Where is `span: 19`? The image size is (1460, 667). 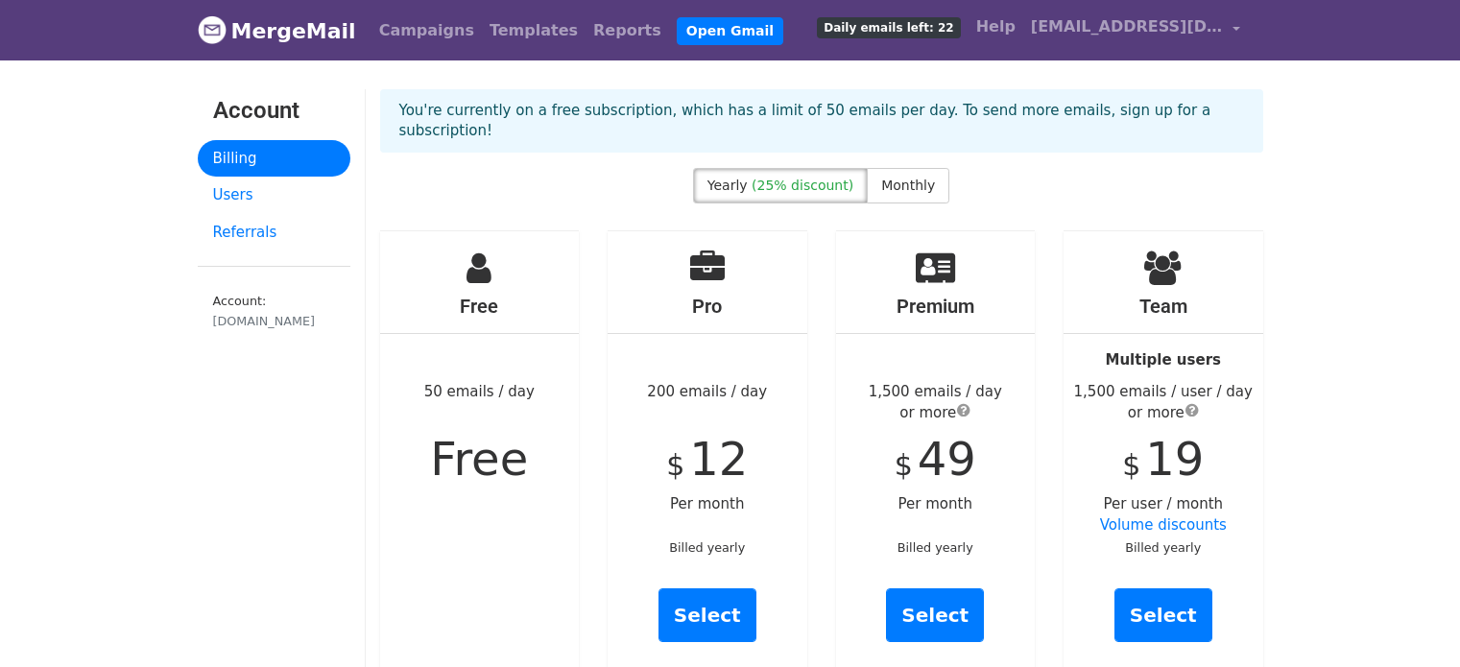
span: 19 is located at coordinates (1174, 459).